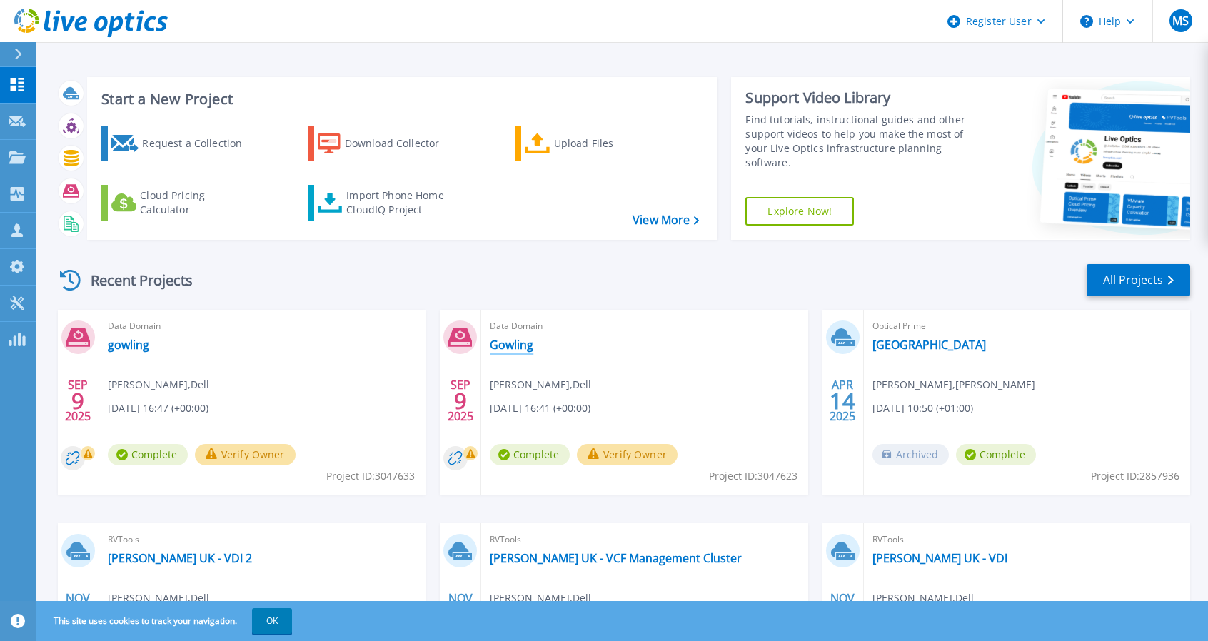 The height and width of the screenshot is (641, 1208). What do you see at coordinates (911, 455) in the screenshot?
I see `span: Archived` at bounding box center [911, 455].